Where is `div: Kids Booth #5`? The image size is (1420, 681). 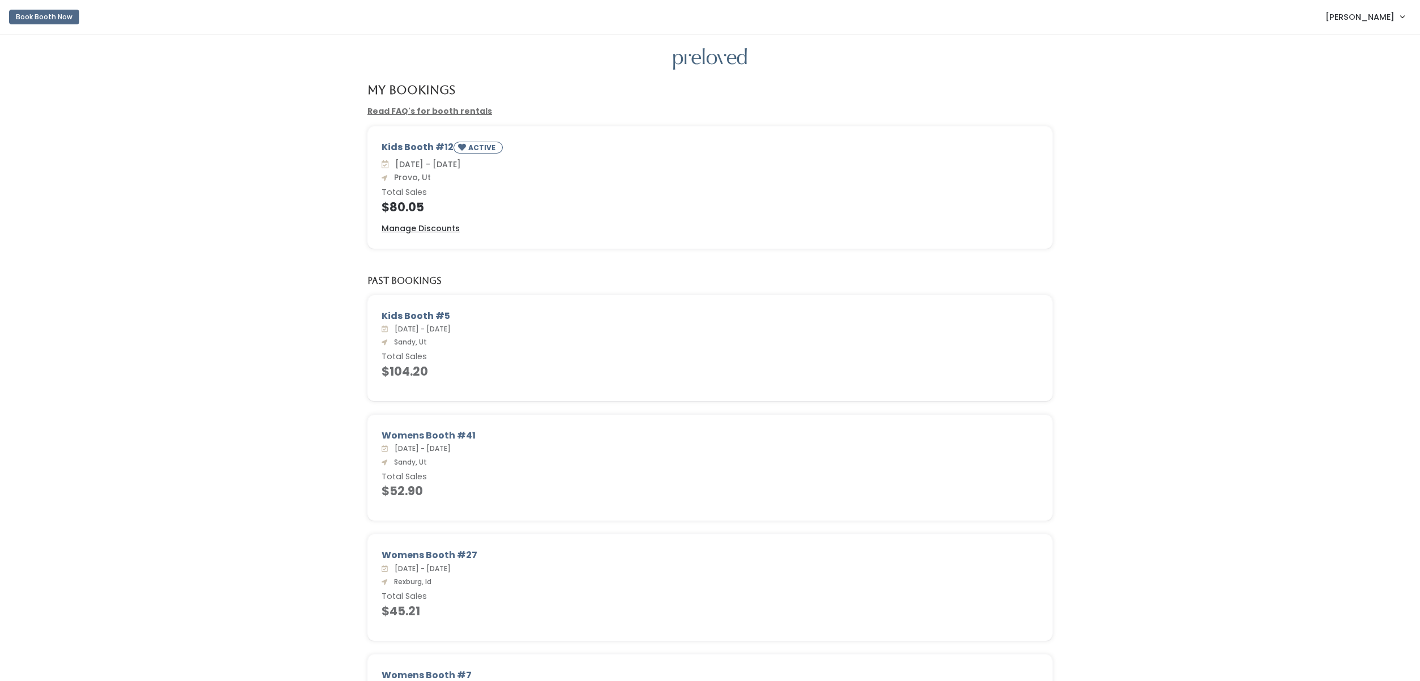
div: Kids Booth #5 is located at coordinates (710, 316).